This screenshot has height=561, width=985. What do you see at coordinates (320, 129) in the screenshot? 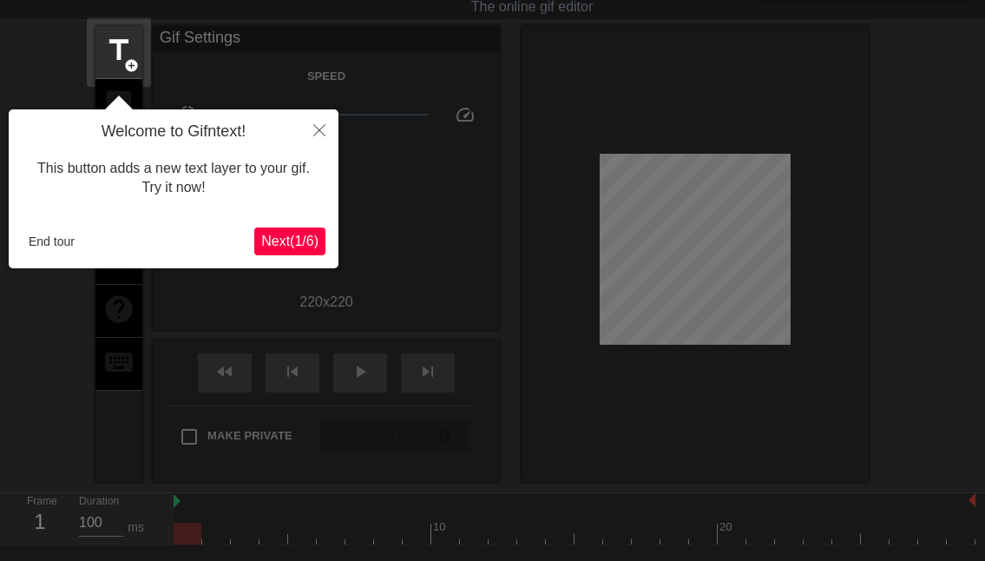
I see `button: Close` at bounding box center [320, 129].